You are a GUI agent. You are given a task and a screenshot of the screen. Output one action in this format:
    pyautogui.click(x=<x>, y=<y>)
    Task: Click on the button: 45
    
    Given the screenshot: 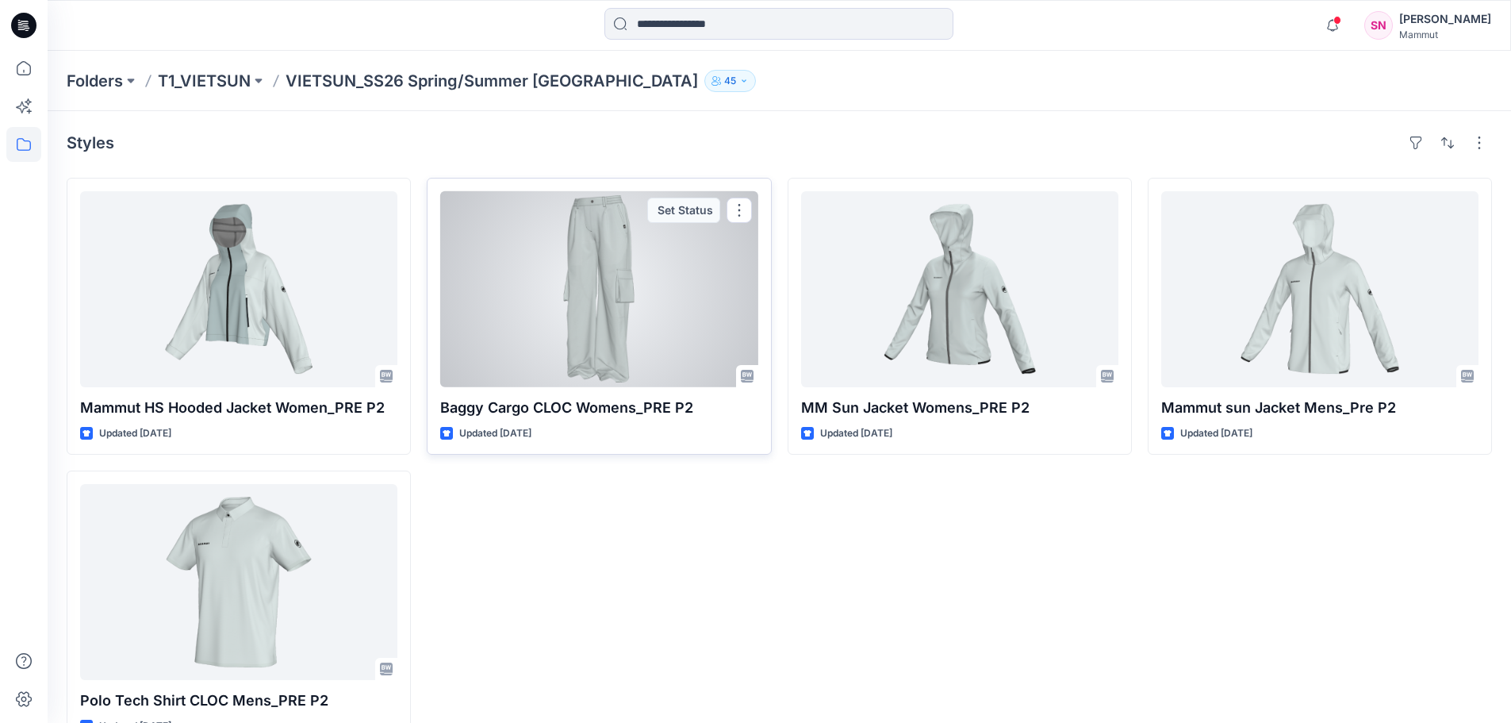 What is the action you would take?
    pyautogui.click(x=730, y=81)
    